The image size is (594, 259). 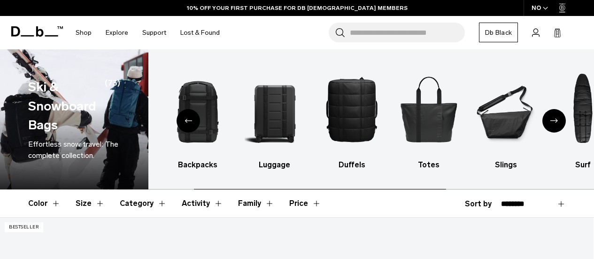 What do you see at coordinates (554, 121) in the screenshot?
I see `div: Next slide` at bounding box center [554, 121].